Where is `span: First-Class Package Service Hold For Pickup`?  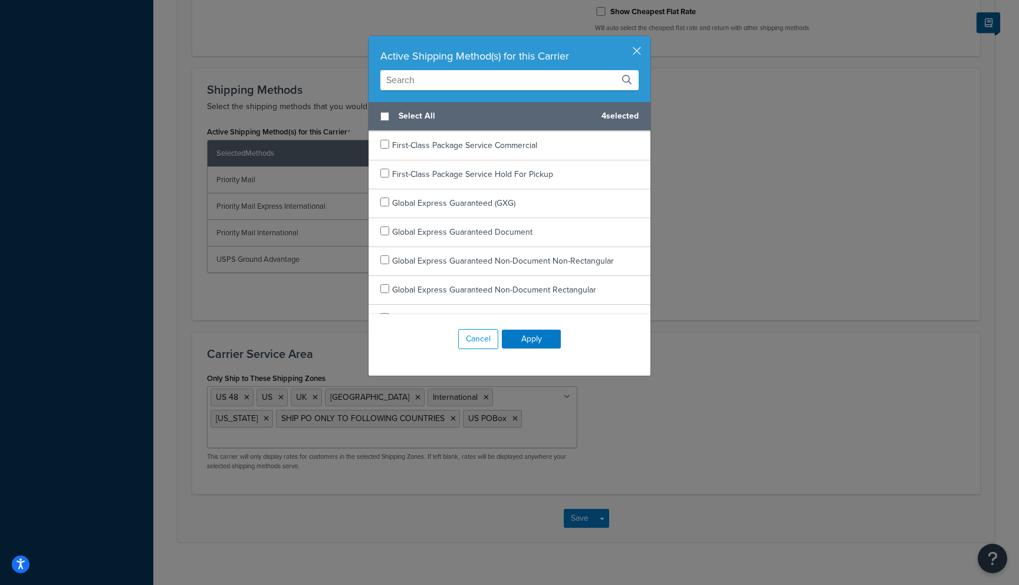 span: First-Class Package Service Hold For Pickup is located at coordinates (472, 174).